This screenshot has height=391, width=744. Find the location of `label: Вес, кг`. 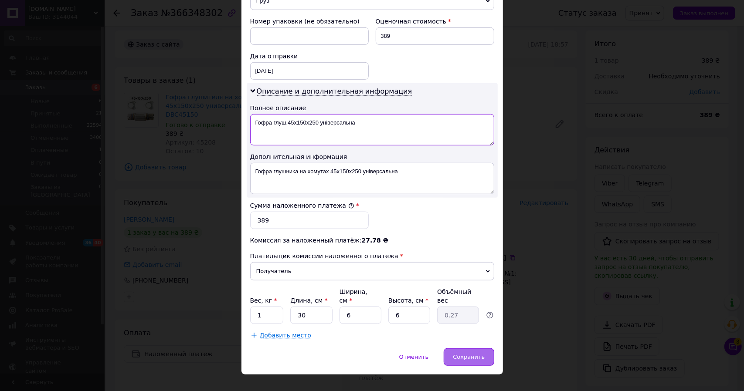

label: Вес, кг is located at coordinates (264, 301).